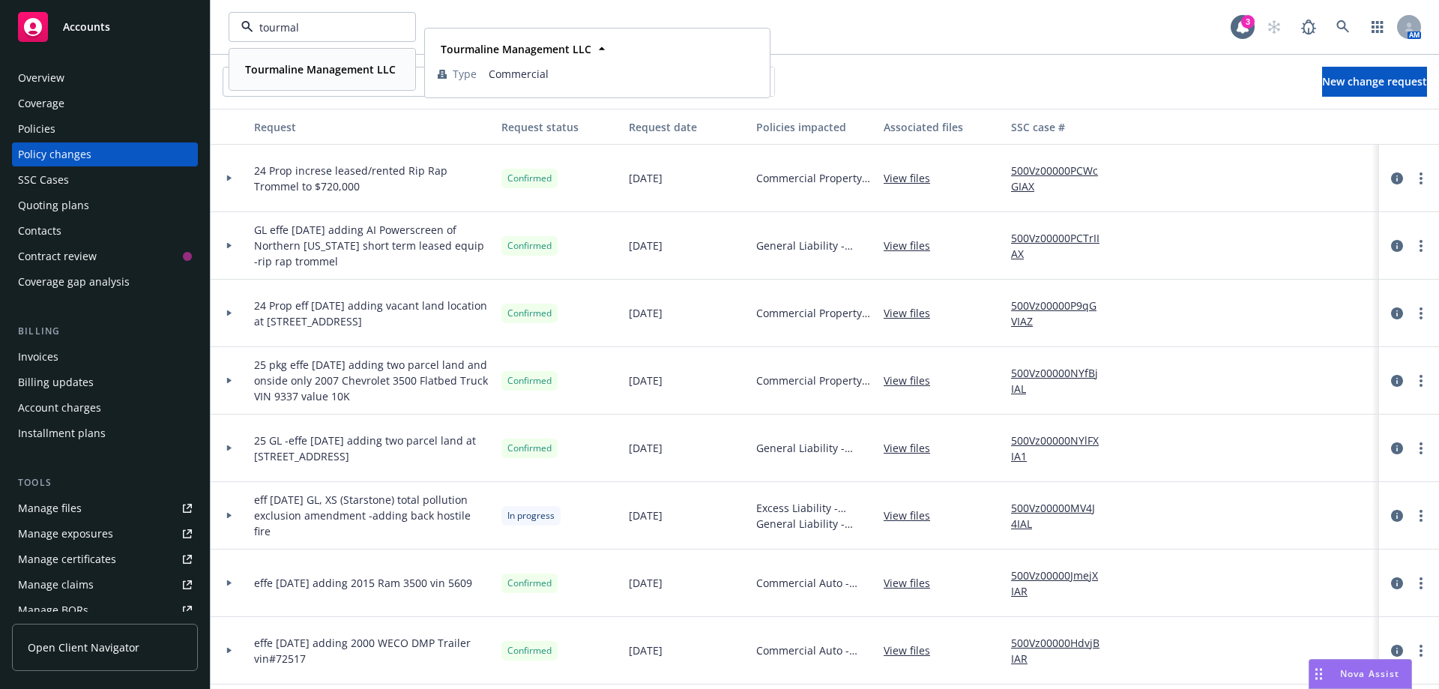 This screenshot has height=689, width=1439. What do you see at coordinates (942, 127) in the screenshot?
I see `div: Associated files` at bounding box center [942, 127].